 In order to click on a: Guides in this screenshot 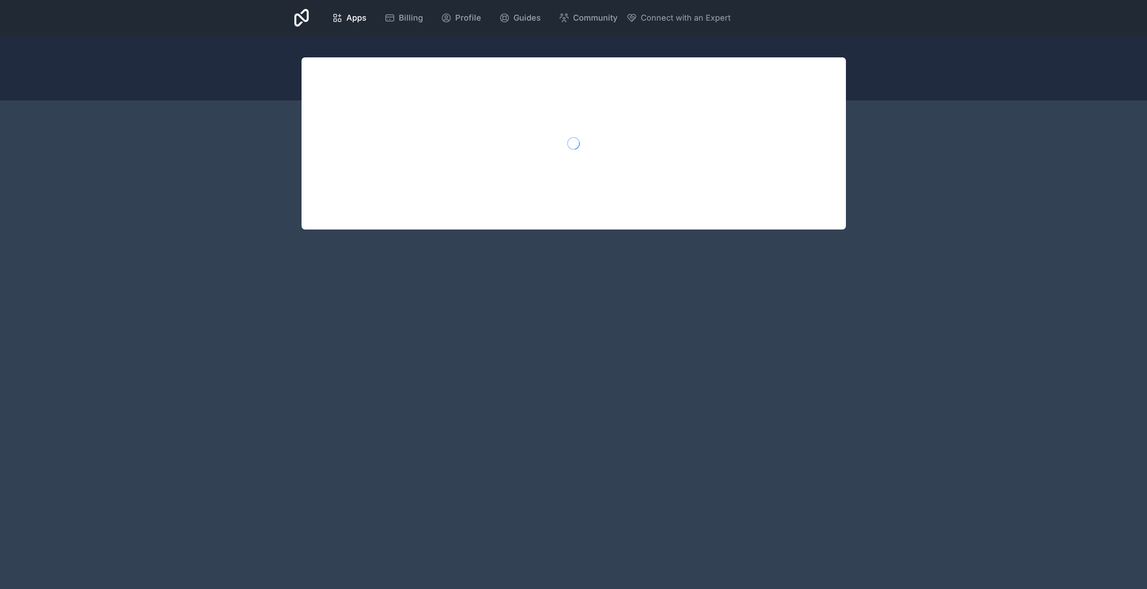, I will do `click(520, 18)`.